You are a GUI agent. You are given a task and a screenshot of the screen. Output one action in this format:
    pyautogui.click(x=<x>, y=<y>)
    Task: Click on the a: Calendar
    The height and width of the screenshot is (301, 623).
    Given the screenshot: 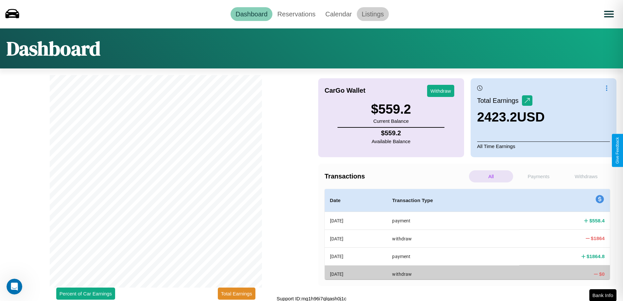 What is the action you would take?
    pyautogui.click(x=338, y=14)
    